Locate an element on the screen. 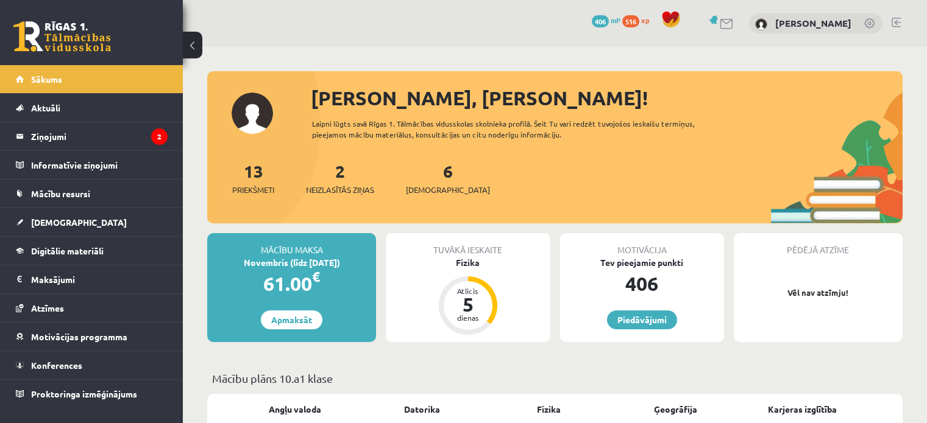 The width and height of the screenshot is (927, 423). a: Mācību resursi is located at coordinates (91, 194).